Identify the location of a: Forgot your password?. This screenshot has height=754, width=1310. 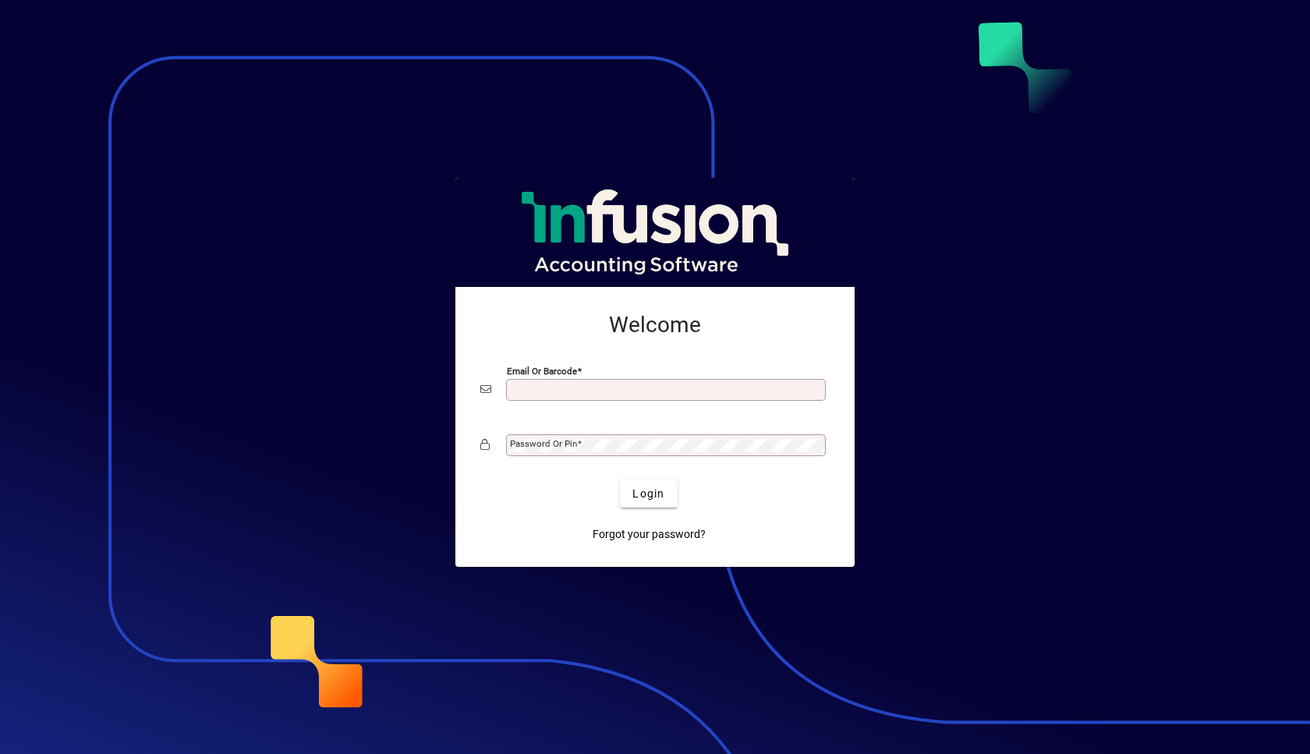
(649, 534).